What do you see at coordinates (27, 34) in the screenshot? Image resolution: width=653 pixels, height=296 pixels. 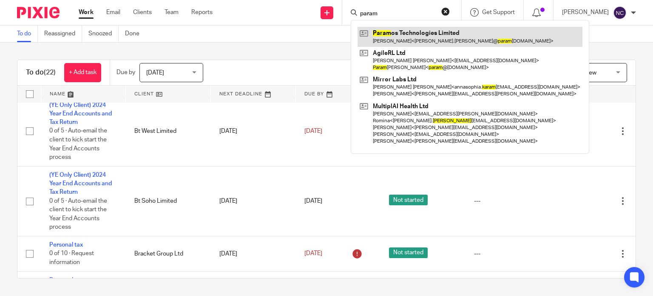 I see `a: To do` at bounding box center [27, 34].